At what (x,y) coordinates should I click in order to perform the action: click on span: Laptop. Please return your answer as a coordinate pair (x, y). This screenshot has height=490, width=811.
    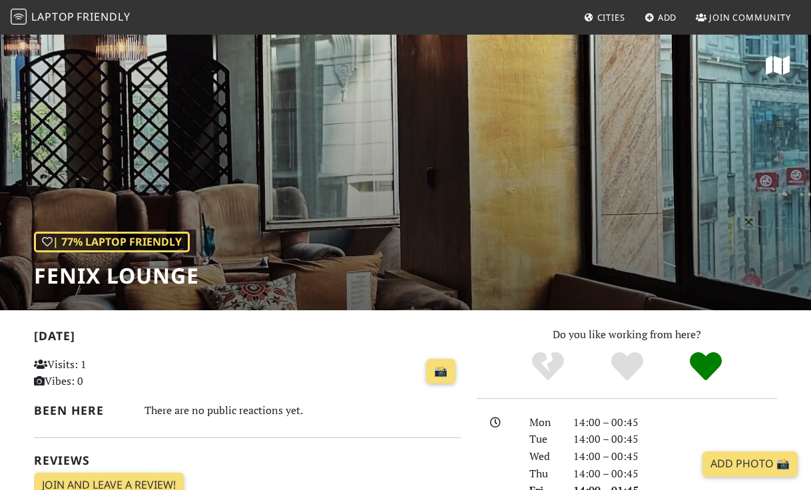
    Looking at the image, I should click on (53, 17).